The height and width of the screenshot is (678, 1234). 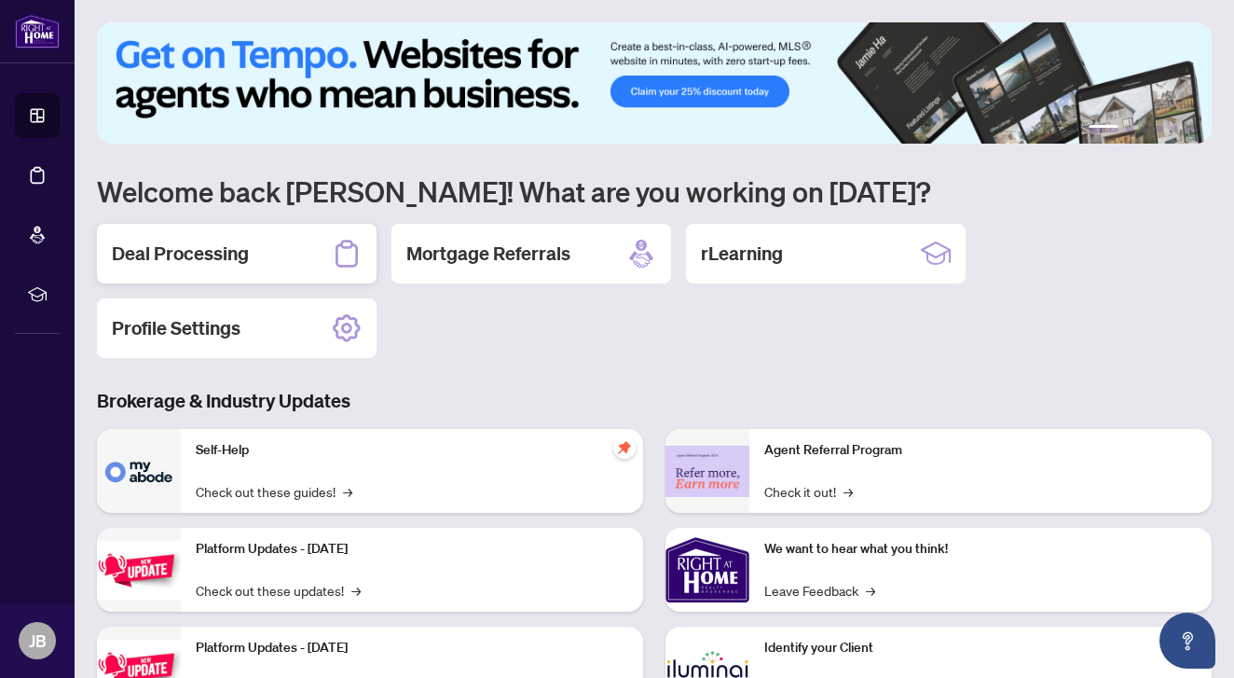 I want to click on button: 4, so click(x=1160, y=129).